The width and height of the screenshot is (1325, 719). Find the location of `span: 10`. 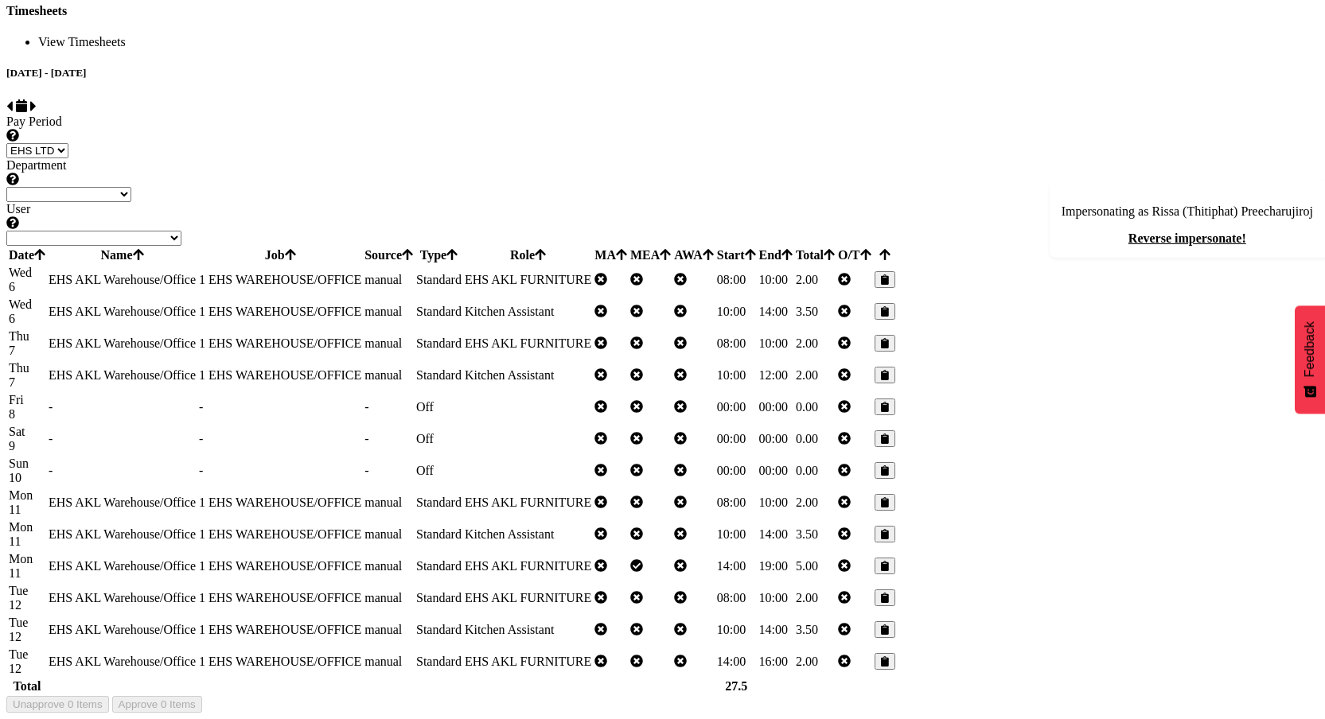

span: 10 is located at coordinates (15, 478).